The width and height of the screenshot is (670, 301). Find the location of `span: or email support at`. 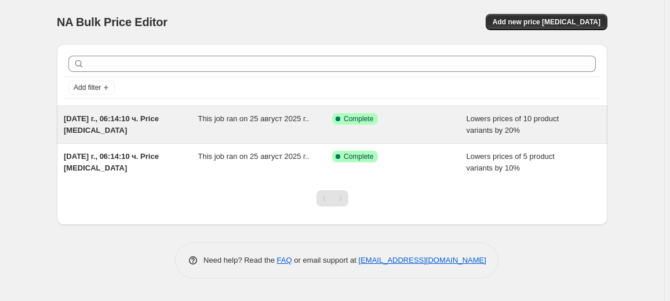

span: or email support at is located at coordinates (325, 260).